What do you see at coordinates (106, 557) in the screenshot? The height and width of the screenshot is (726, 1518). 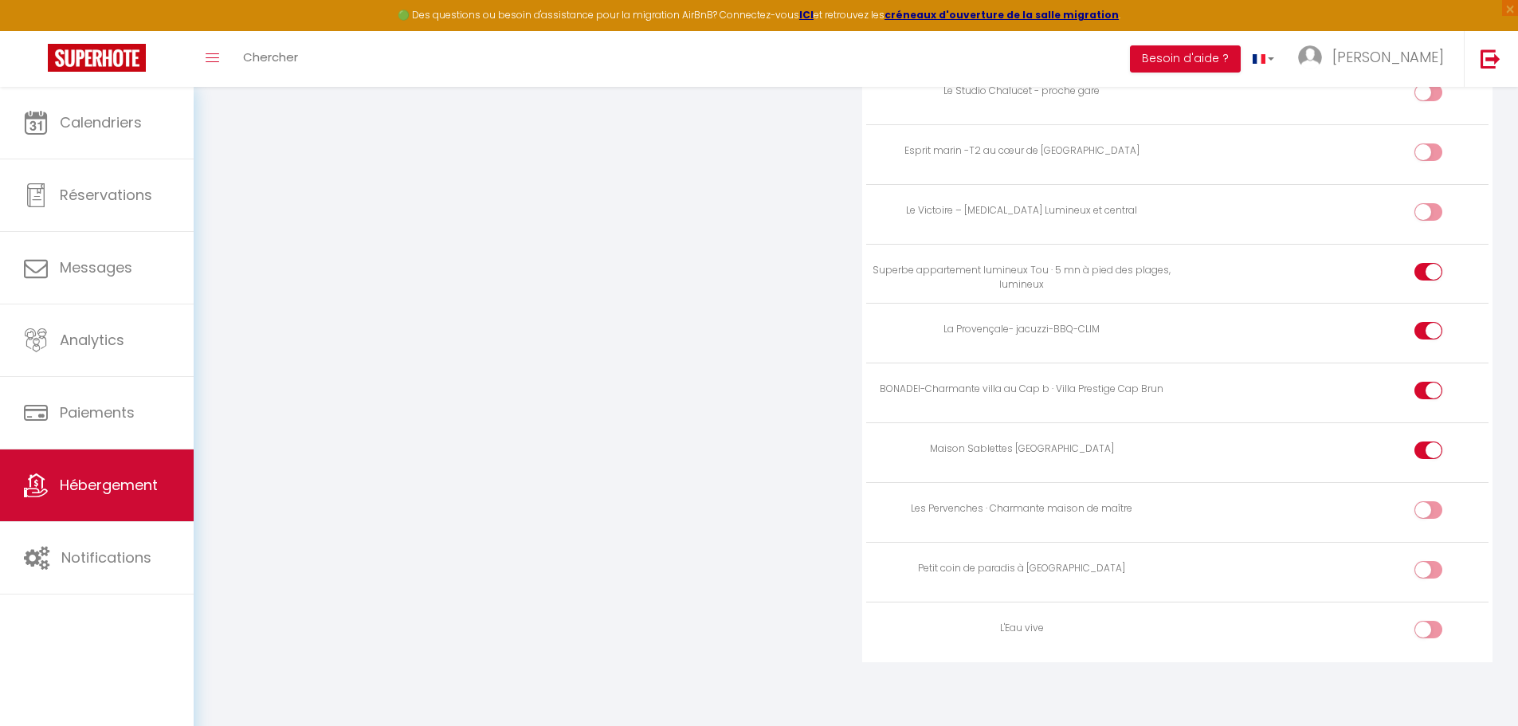 I see `span: Notifications` at bounding box center [106, 557].